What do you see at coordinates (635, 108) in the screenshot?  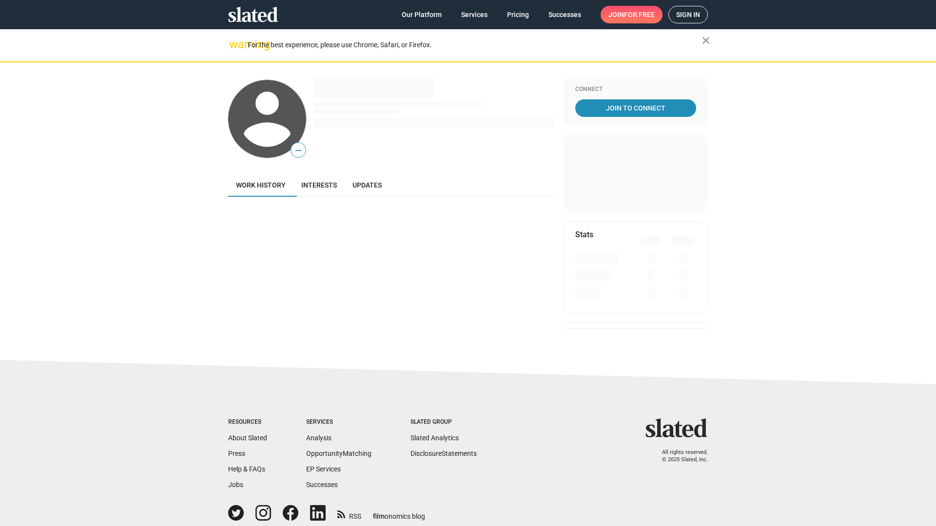 I see `span: Join To Connect` at bounding box center [635, 108].